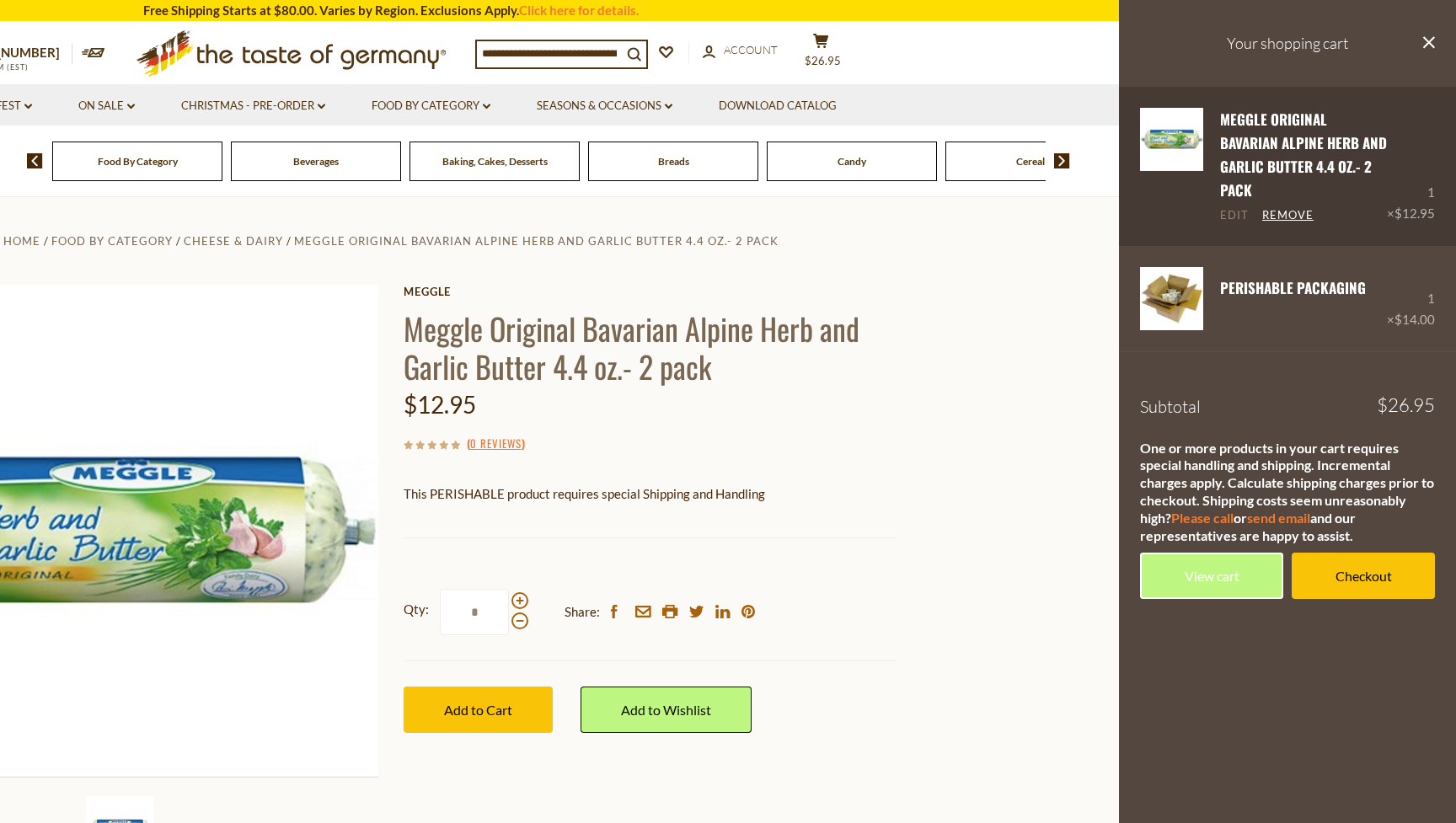  Describe the element at coordinates (650, 291) in the screenshot. I see `a: Meggle` at that location.